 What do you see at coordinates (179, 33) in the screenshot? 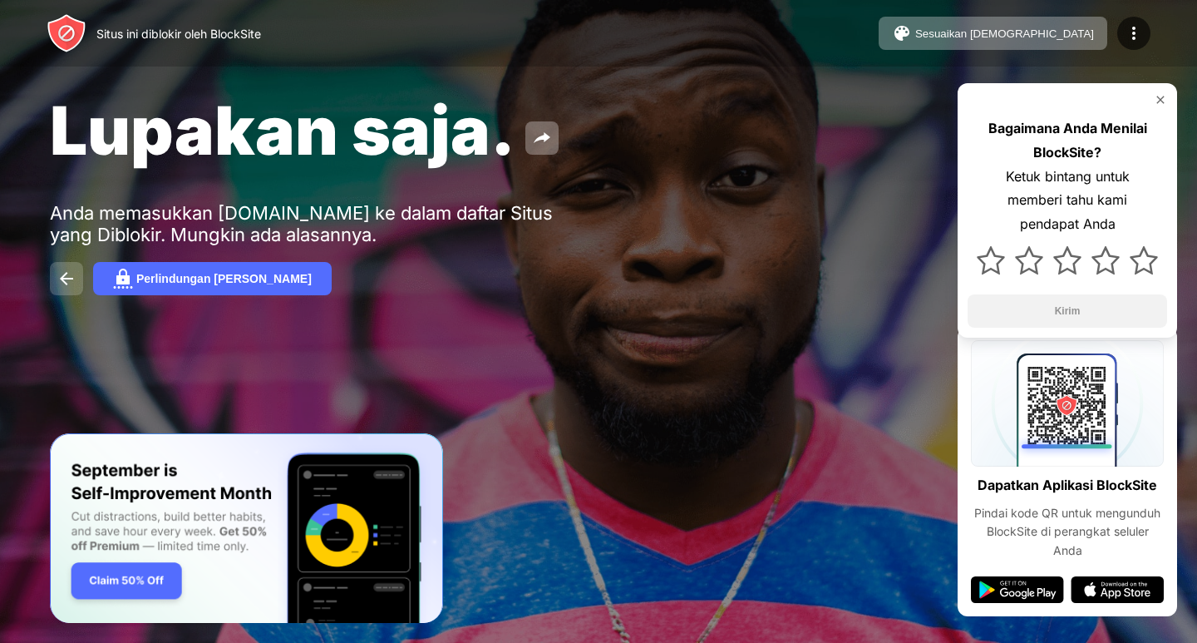
I see `font: Situs ini diblokir oleh BlockSite` at bounding box center [179, 33].